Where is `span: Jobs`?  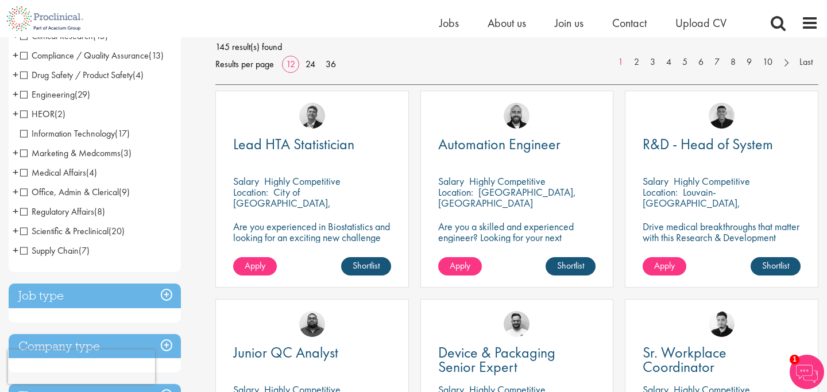
span: Jobs is located at coordinates (449, 23).